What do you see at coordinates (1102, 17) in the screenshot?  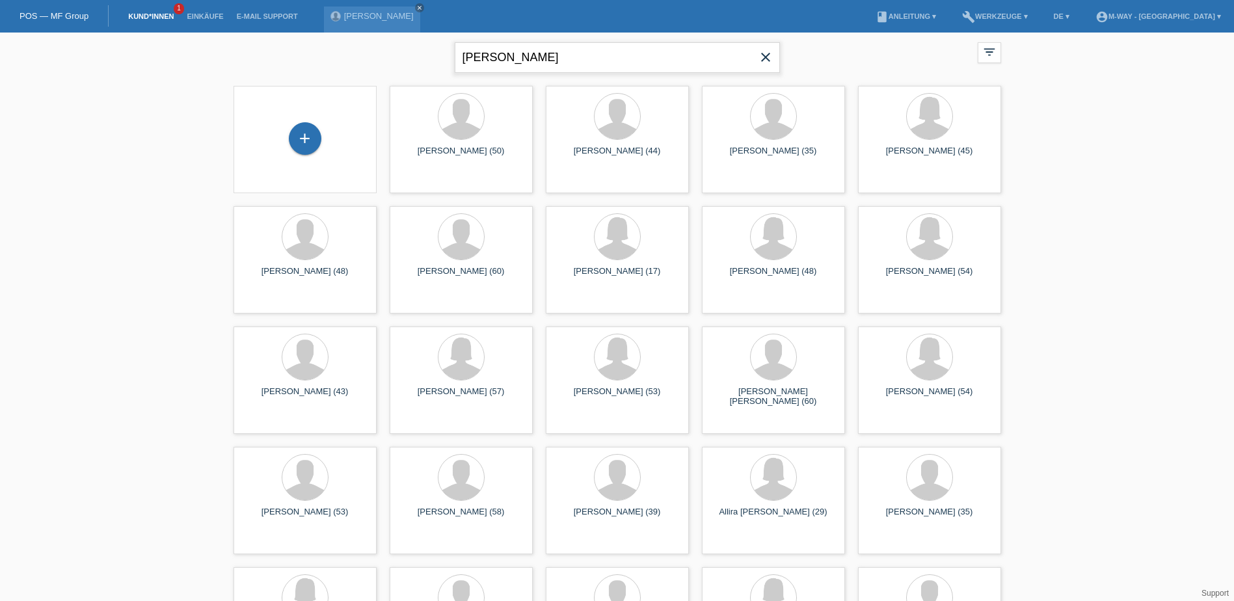 I see `i: account_circle` at bounding box center [1102, 17].